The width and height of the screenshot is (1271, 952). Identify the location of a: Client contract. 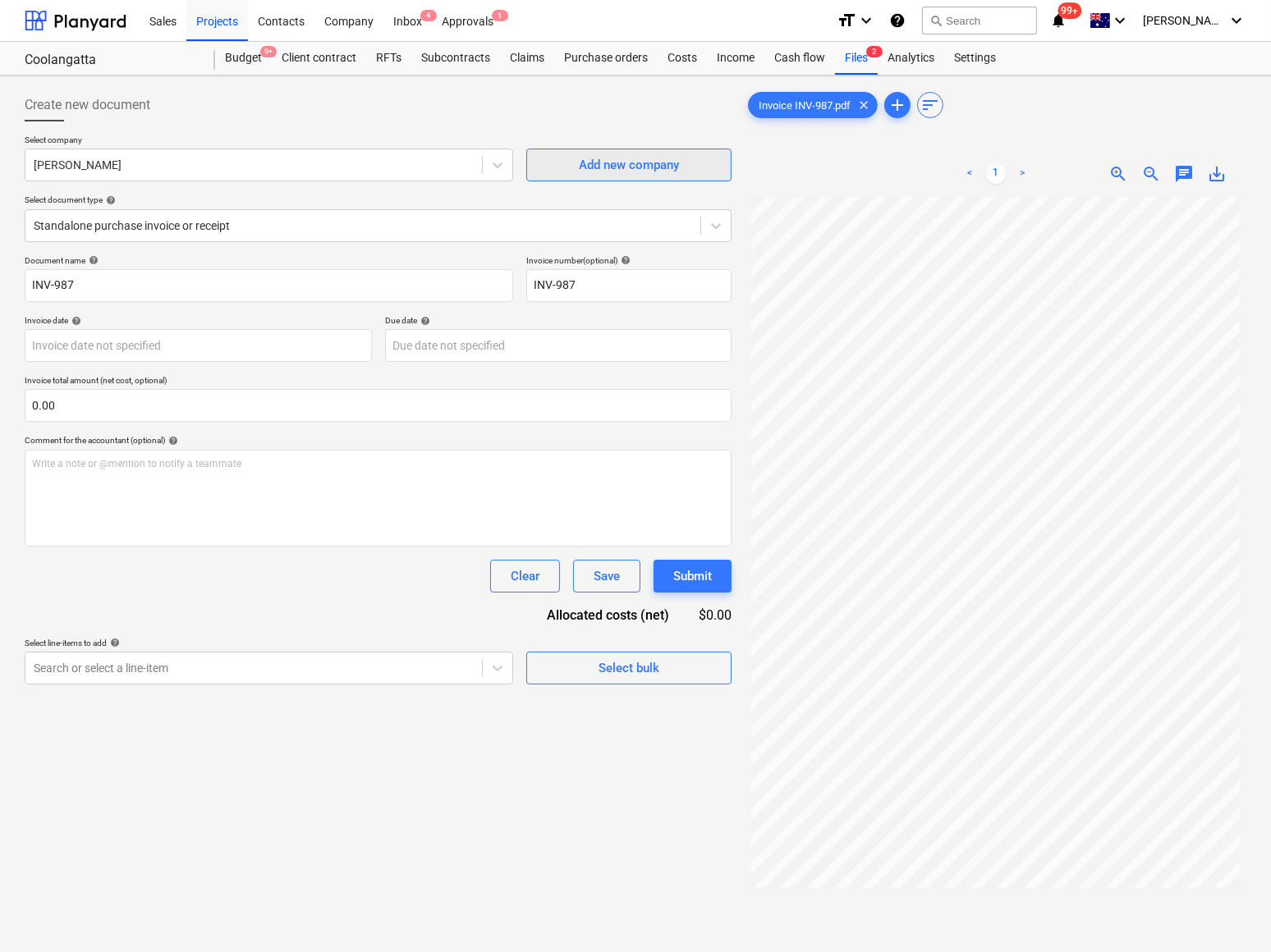
(319, 59).